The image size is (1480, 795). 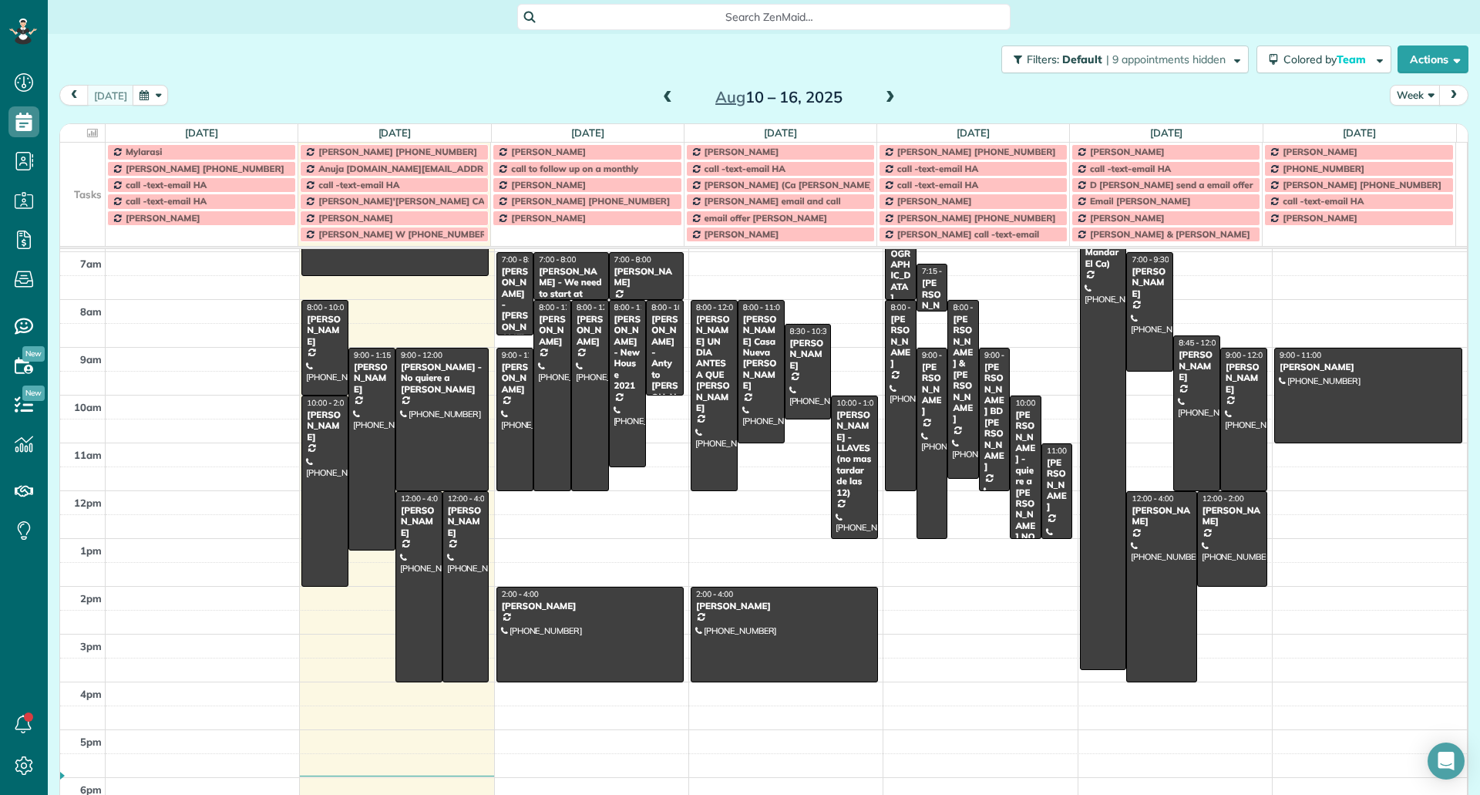 I want to click on span: 4pm, so click(x=91, y=694).